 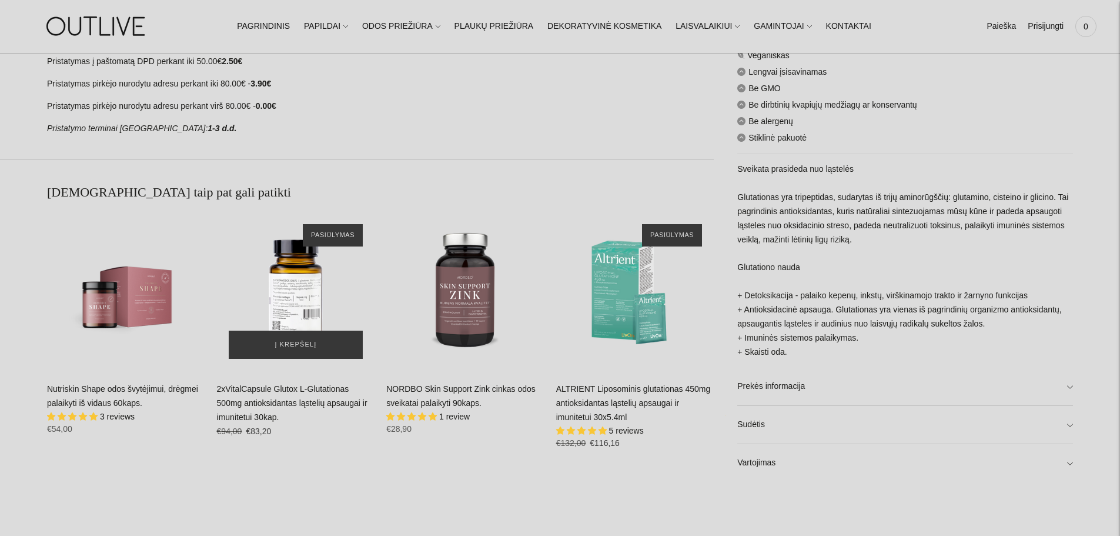 What do you see at coordinates (296, 345) in the screenshot?
I see `button: Į krepšelį` at bounding box center [296, 345].